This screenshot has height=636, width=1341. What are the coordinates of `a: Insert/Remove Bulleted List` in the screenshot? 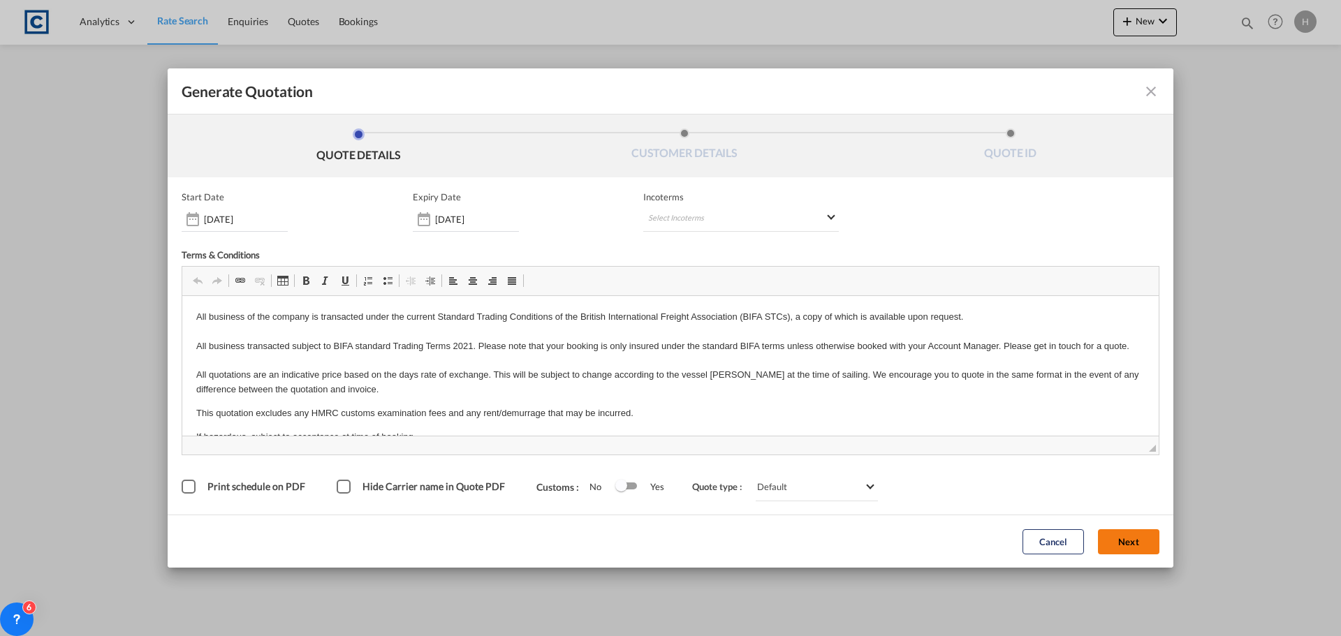 It's located at (388, 281).